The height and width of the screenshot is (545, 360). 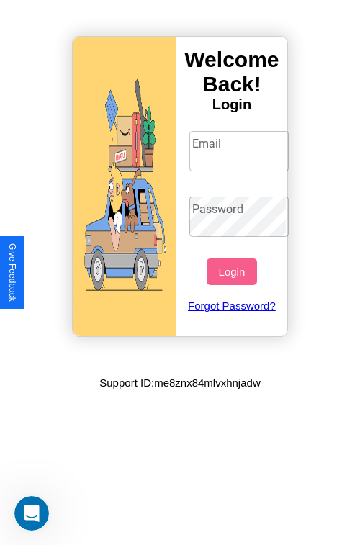 I want to click on button: Login, so click(x=231, y=272).